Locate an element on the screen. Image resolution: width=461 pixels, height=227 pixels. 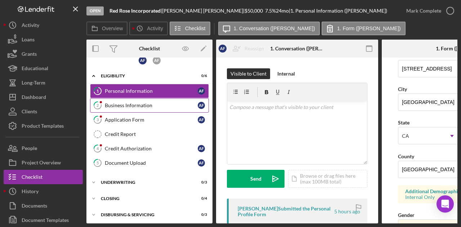
button: Visible to Client is located at coordinates (249, 74).